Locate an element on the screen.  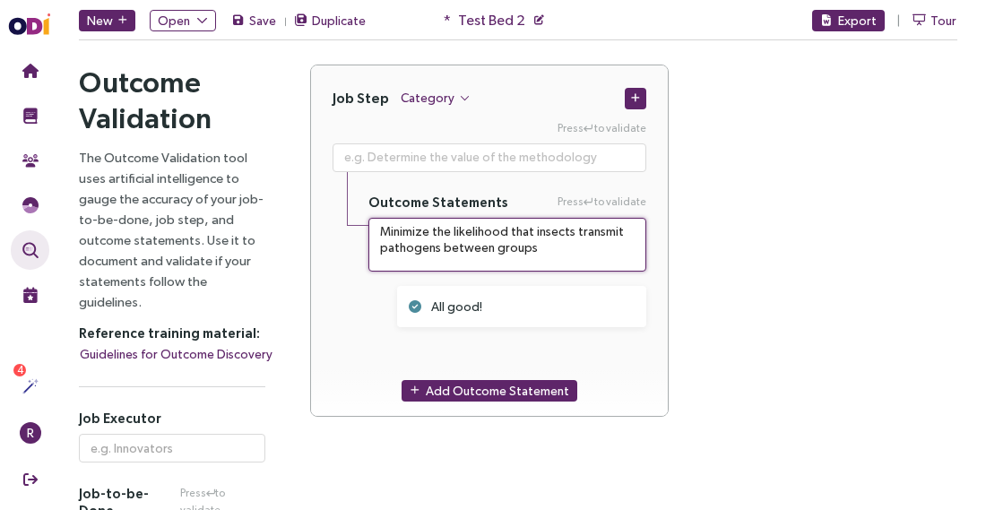
img: Outcome Validation is located at coordinates (30, 250).